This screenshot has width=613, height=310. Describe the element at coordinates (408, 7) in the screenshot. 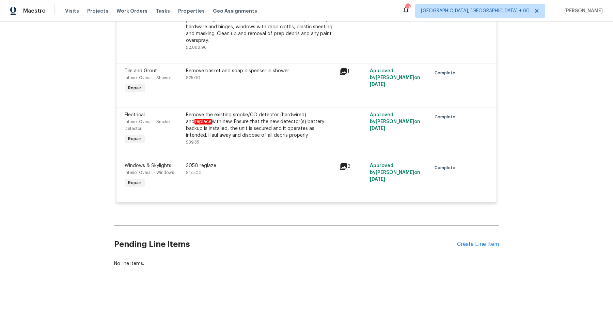

I see `div: 534` at that location.